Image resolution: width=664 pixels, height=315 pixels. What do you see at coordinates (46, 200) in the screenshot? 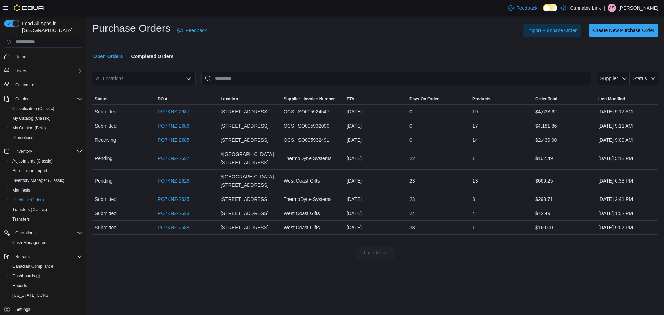
I see `button: Purchase Orders` at bounding box center [46, 200].